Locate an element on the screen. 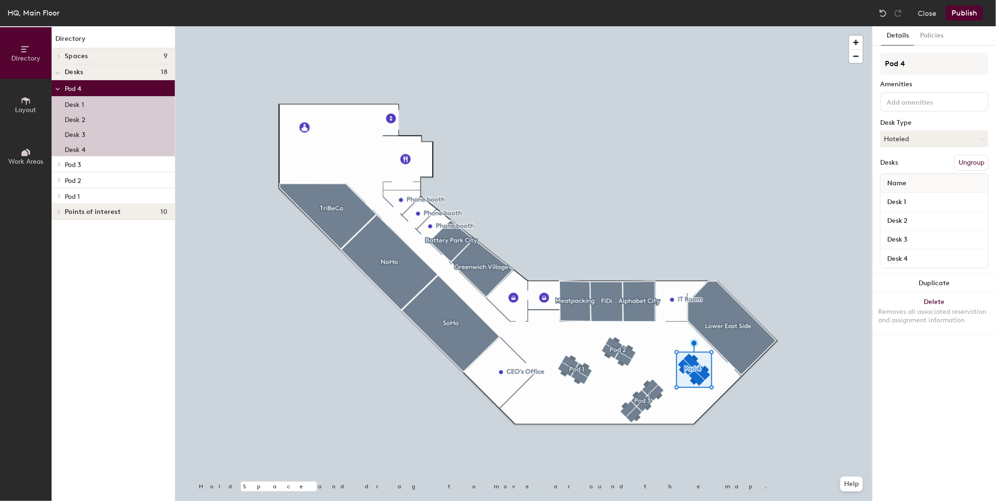  button: Help is located at coordinates (851, 484).